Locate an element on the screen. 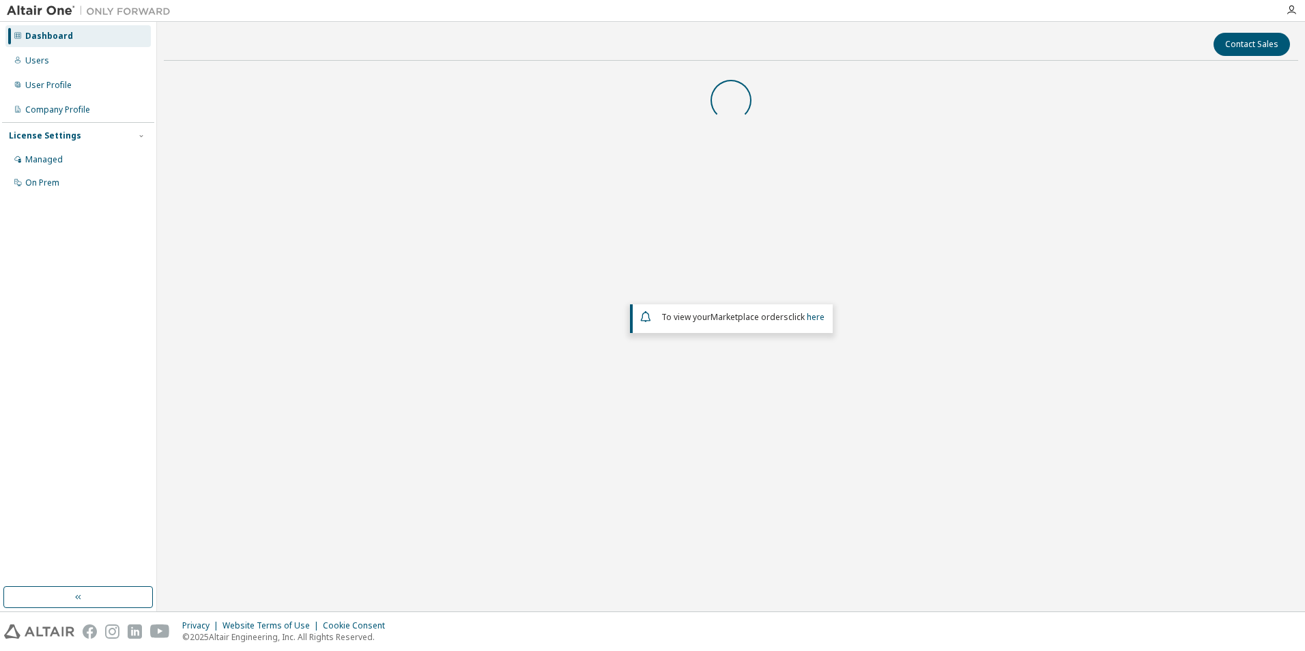 This screenshot has width=1305, height=651. div: User Profile is located at coordinates (48, 85).